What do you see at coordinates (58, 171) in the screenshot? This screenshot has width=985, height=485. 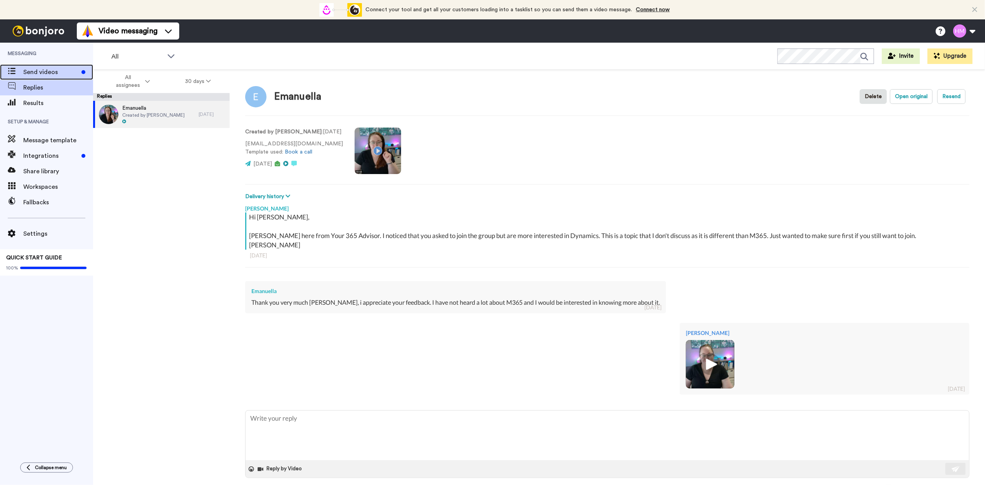 I see `span: Share library` at bounding box center [58, 171].